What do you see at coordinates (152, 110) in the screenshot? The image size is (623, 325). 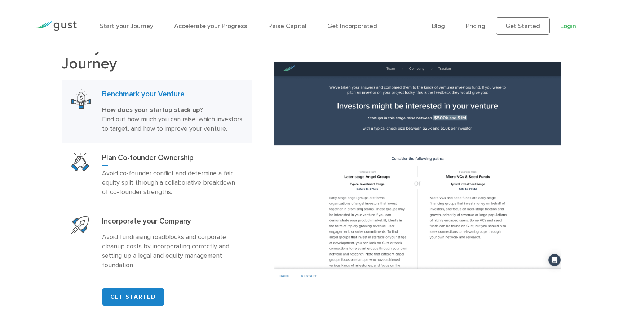 I see `strong: How does your startup stack up?` at bounding box center [152, 110].